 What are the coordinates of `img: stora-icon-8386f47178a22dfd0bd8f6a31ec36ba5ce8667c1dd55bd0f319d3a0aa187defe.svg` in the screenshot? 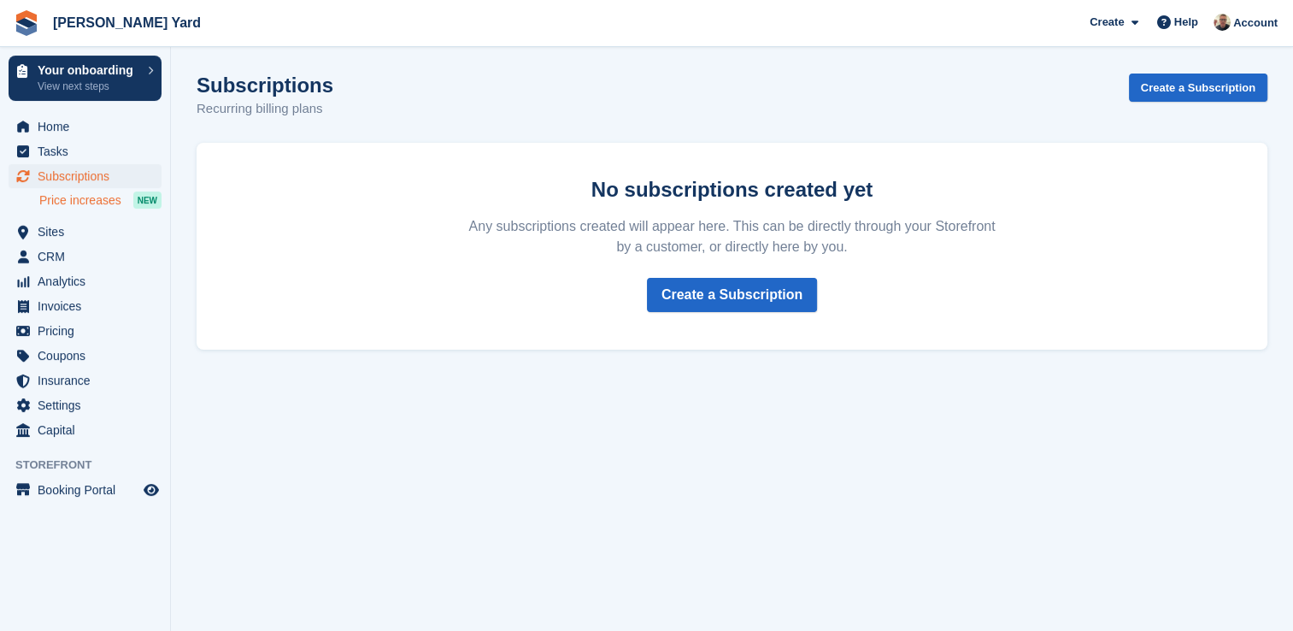 It's located at (27, 23).